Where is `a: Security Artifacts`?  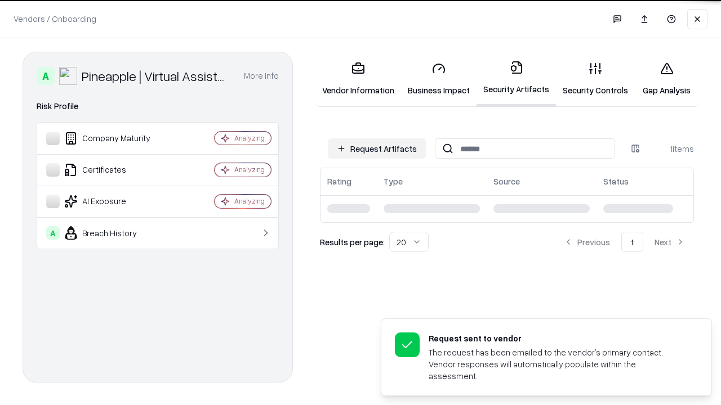
a: Security Artifacts is located at coordinates (516, 79).